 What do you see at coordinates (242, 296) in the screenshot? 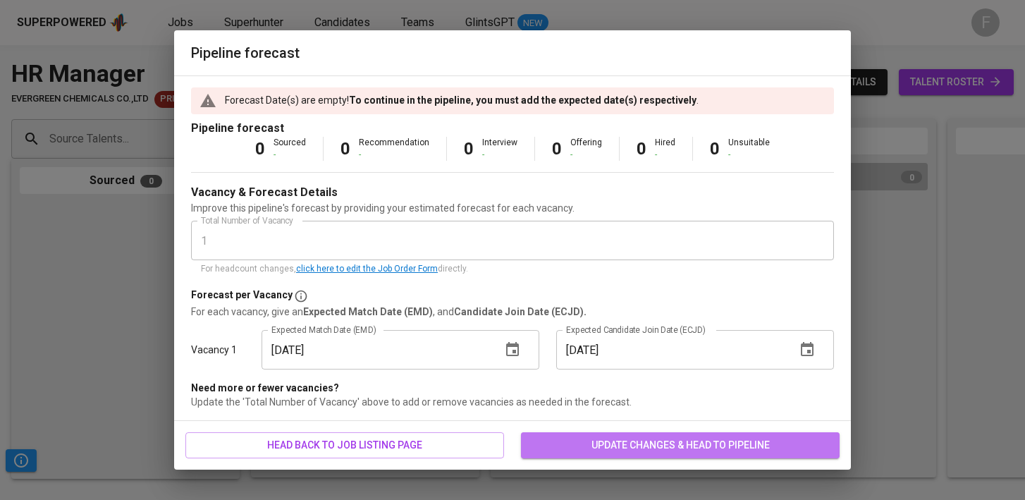
I see `p: Forecast per Vacancy` at bounding box center [242, 296].